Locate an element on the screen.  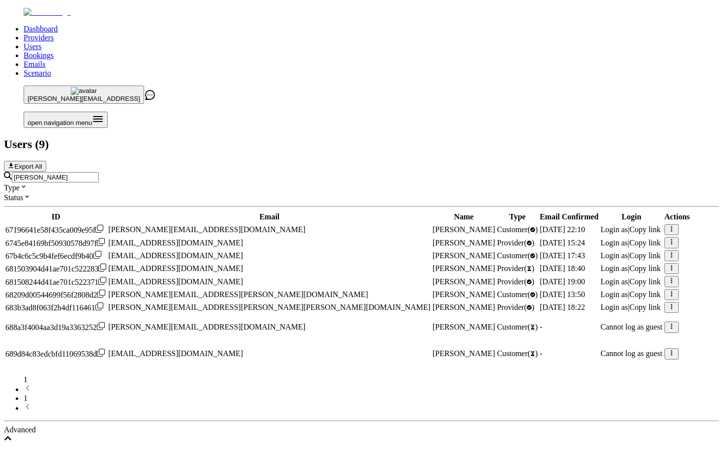
span: pending is located at coordinates (516, 268).